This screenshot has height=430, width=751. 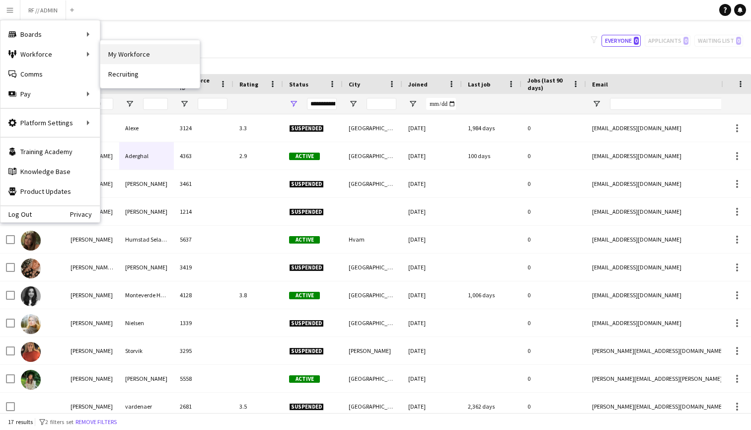 What do you see at coordinates (31, 241) in the screenshot?
I see `img: Dina Humstad Seland` at bounding box center [31, 241].